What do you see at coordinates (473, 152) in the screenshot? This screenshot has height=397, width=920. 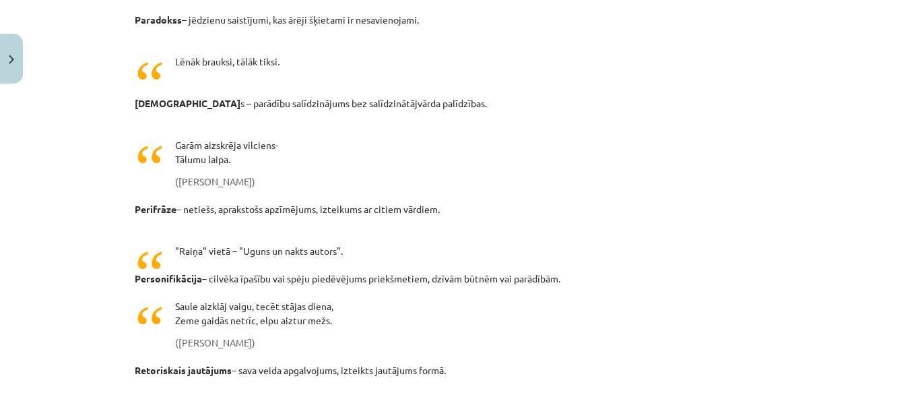 I see `p: Garām aizskrēja vilciens- Tālumu laipa.` at bounding box center [473, 152].